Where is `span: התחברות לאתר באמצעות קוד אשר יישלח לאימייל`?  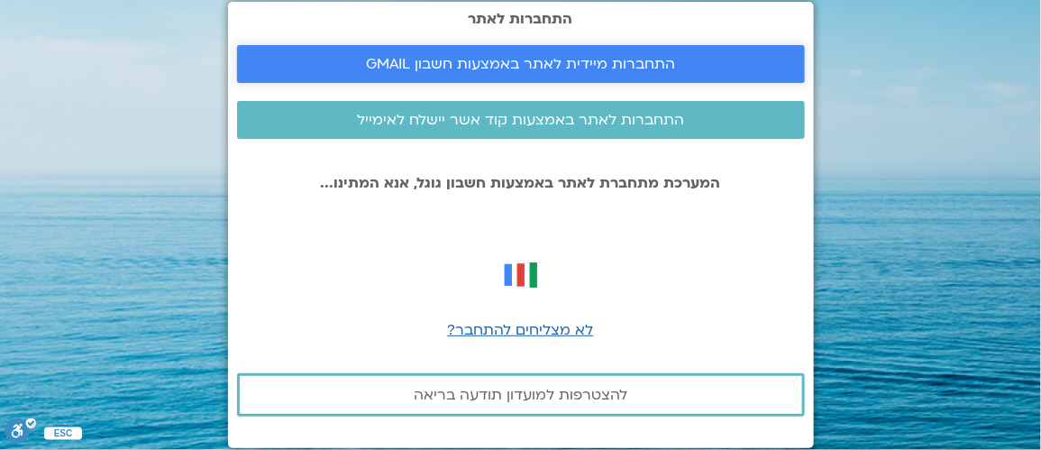
span: התחברות לאתר באמצעות קוד אשר יישלח לאימייל is located at coordinates (520, 120).